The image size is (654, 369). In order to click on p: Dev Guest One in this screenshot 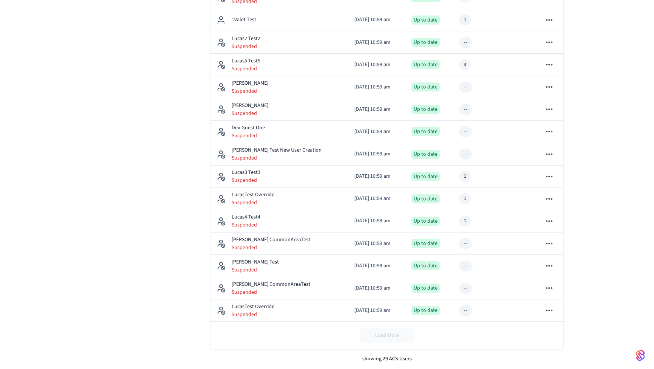, I will do `click(248, 128)`.